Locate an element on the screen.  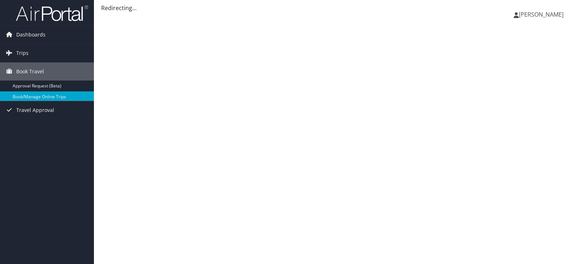
span: Travel Approval is located at coordinates (35, 110).